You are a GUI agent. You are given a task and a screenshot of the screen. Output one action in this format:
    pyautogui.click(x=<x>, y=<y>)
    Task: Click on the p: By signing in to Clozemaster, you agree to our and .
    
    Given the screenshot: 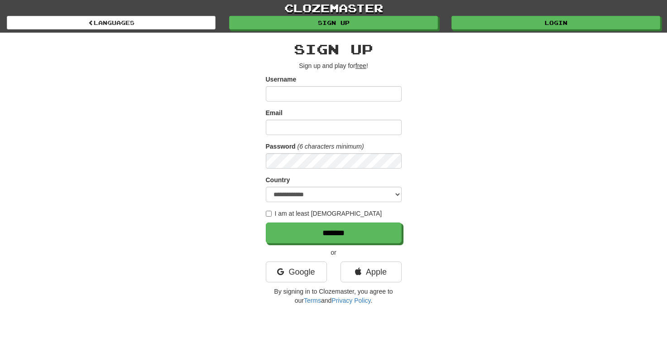 What is the action you would take?
    pyautogui.click(x=334, y=296)
    